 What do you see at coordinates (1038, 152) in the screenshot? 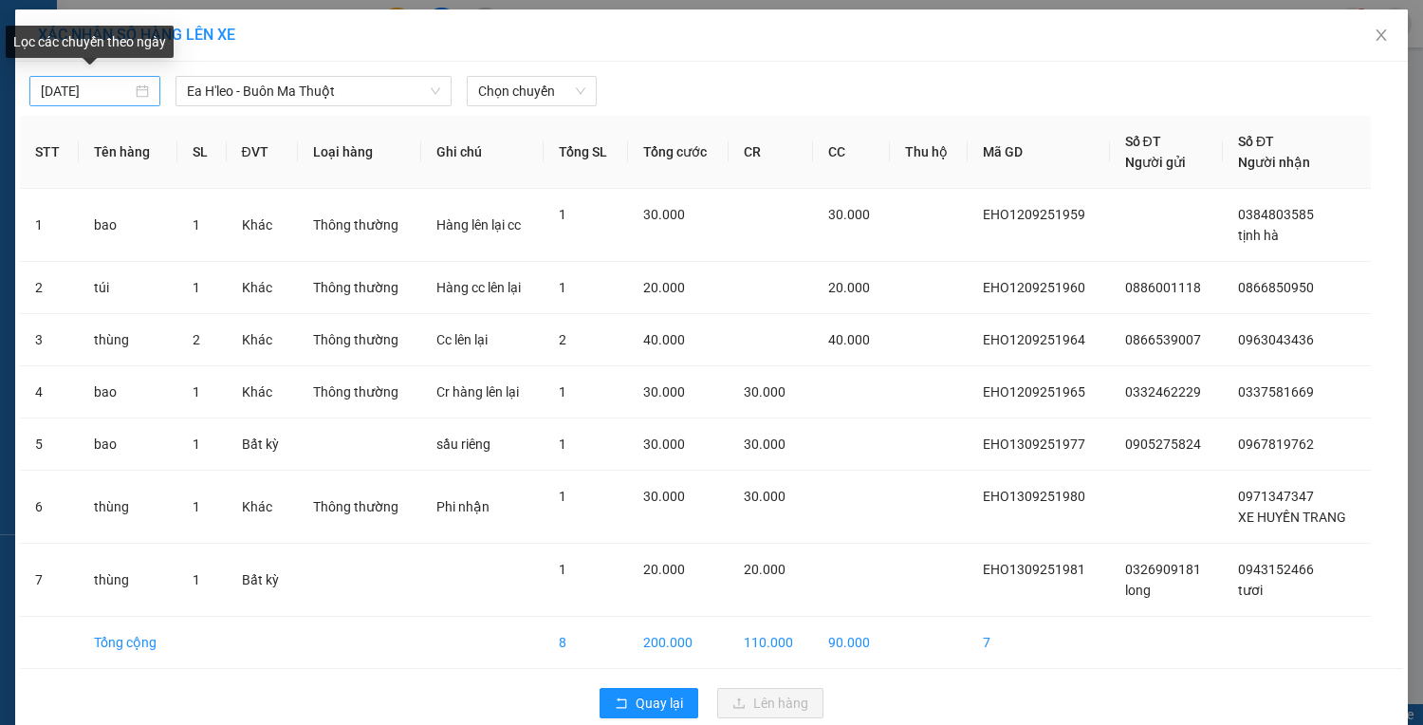
I see `th: Mã GD` at bounding box center [1038, 152].